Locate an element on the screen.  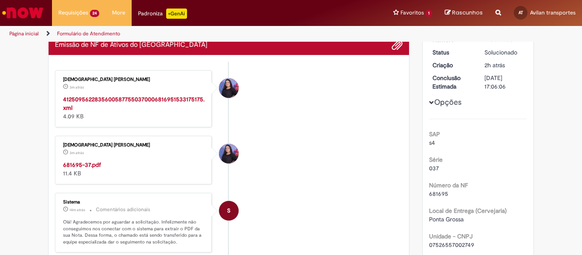
time: 29/09/2025 15:06:04 is located at coordinates (494, 65).